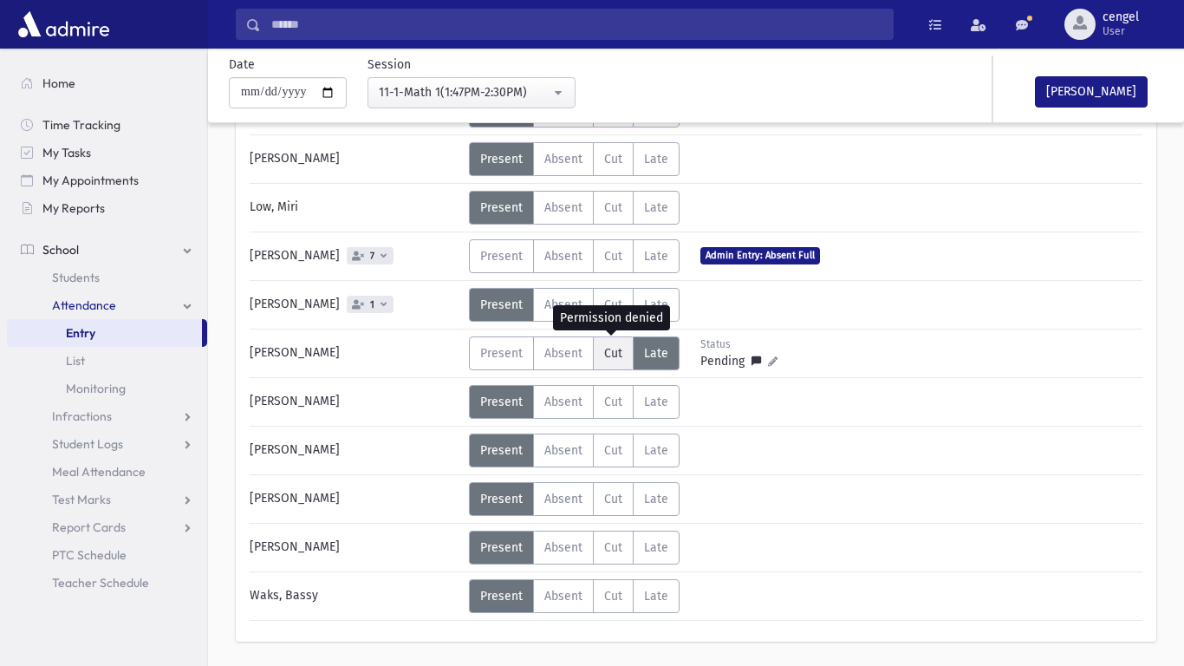 The image size is (1184, 666). I want to click on a: Test Marks, so click(107, 499).